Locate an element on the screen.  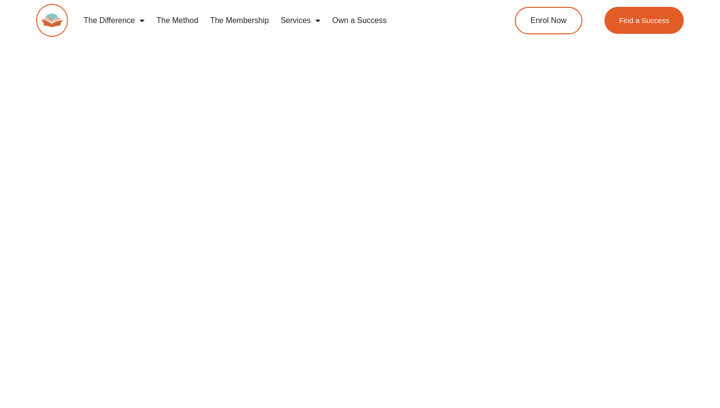
a: Find a Success is located at coordinates (644, 20).